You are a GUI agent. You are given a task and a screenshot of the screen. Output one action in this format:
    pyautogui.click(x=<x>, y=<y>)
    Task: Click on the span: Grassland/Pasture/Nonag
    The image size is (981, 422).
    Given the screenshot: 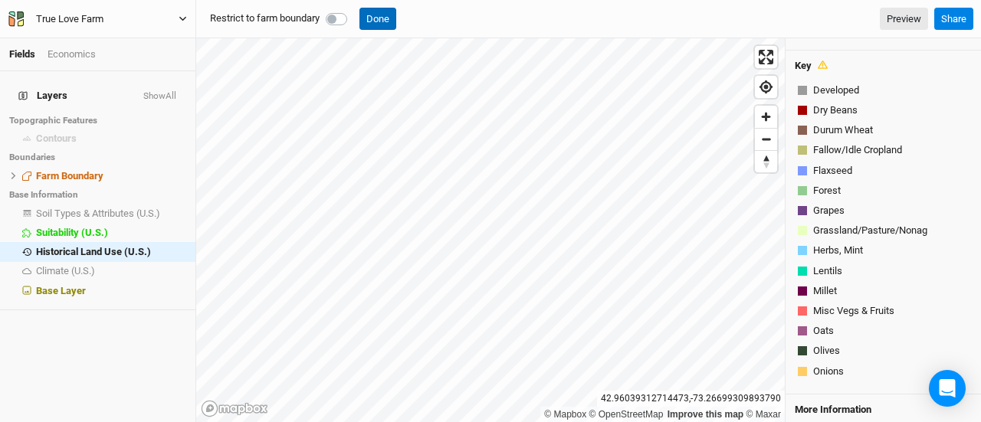 What is the action you would take?
    pyautogui.click(x=870, y=231)
    